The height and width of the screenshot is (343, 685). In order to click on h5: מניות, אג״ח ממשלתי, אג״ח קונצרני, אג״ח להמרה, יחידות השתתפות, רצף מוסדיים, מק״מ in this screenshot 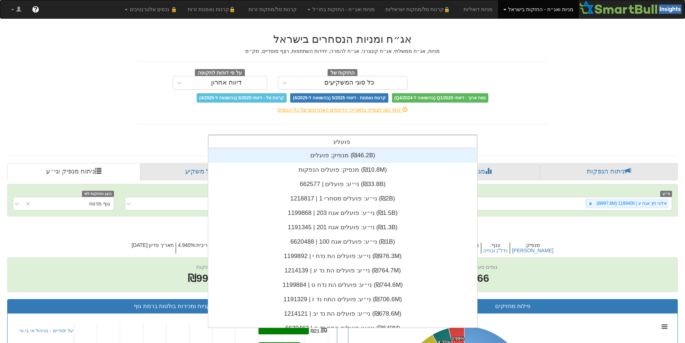, I will do `click(343, 51)`.